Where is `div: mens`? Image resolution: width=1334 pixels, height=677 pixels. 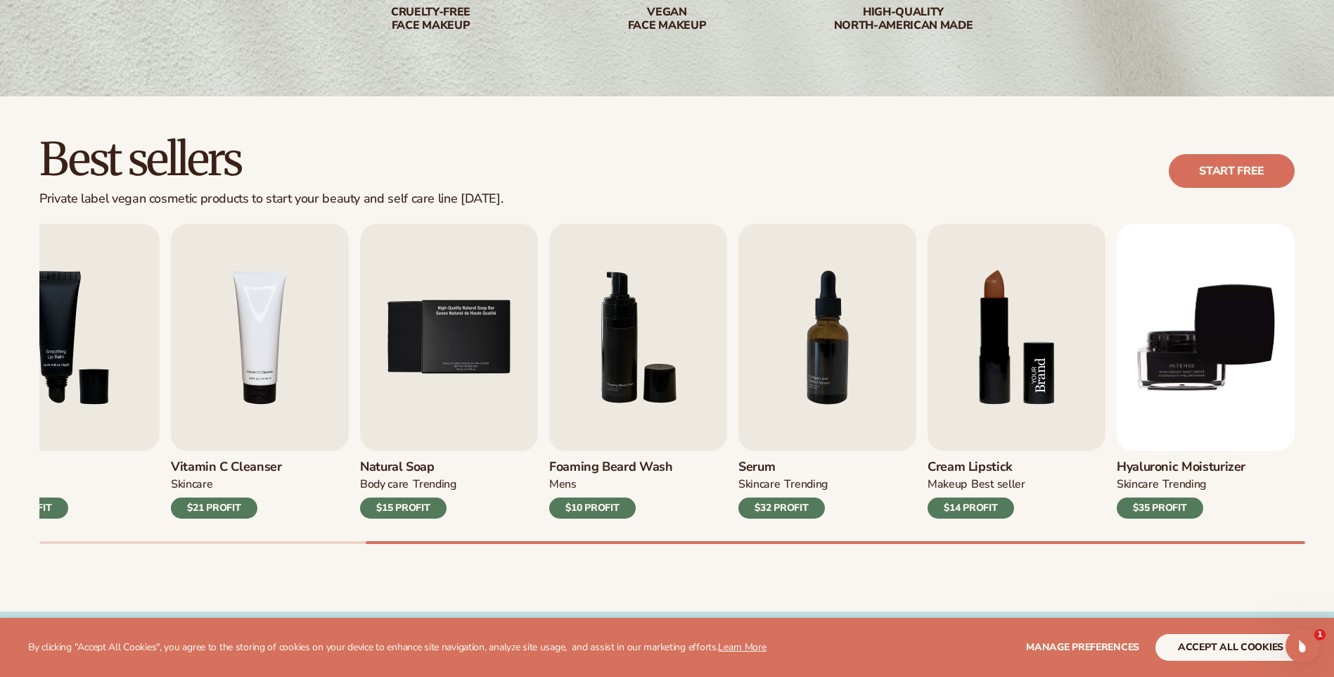 div: mens is located at coordinates (563, 484).